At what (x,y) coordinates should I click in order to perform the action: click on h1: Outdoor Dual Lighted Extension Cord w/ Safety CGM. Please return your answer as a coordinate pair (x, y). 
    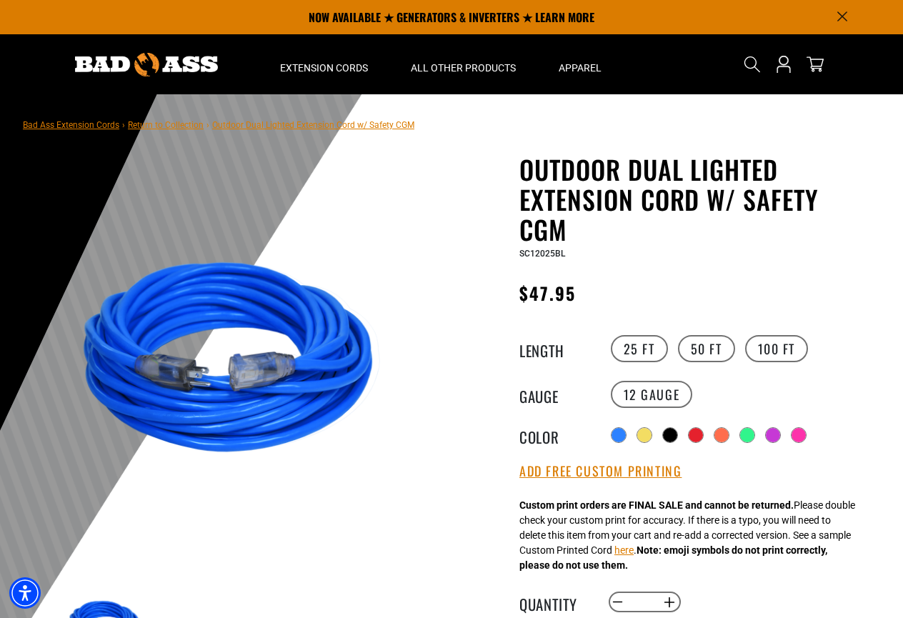
    Looking at the image, I should click on (694, 199).